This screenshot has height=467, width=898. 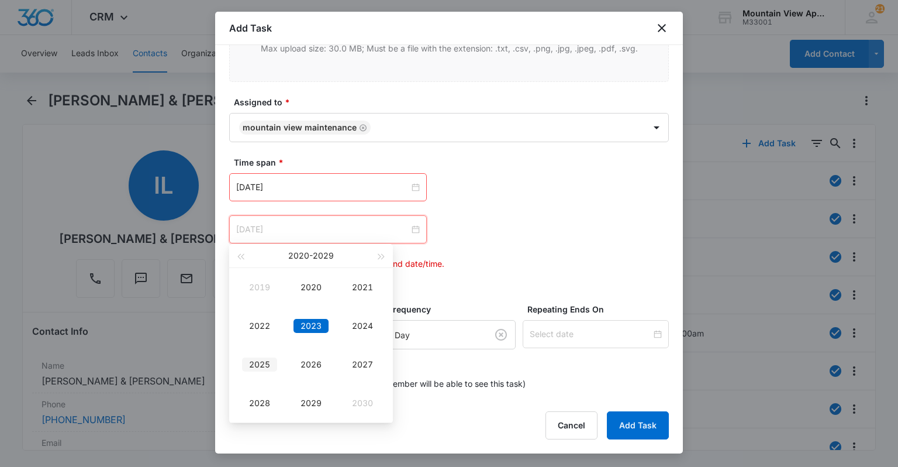 I want to click on input: Aug 12, 2025, so click(x=323, y=187).